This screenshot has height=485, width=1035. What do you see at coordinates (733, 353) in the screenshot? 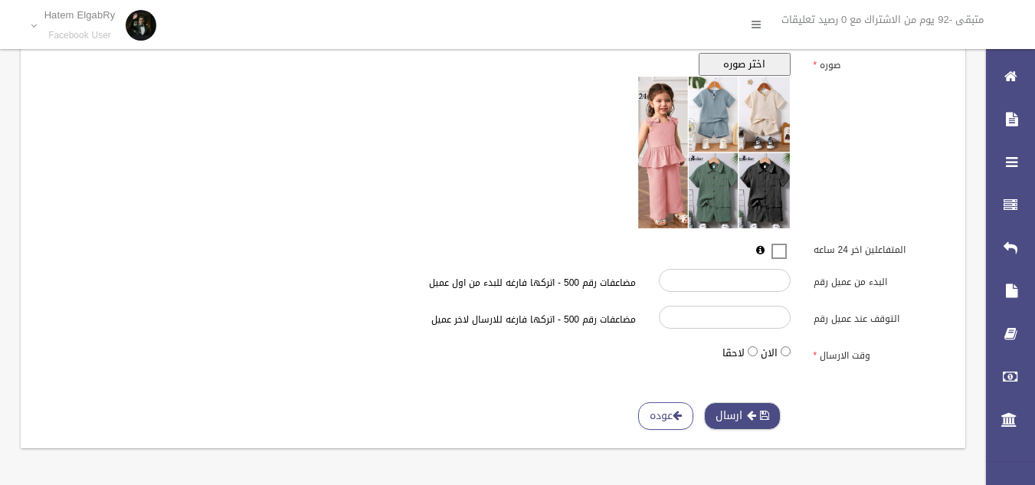
I see `label: لاحقا` at bounding box center [733, 353].